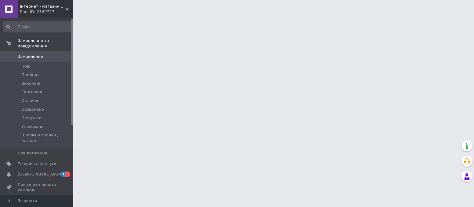  Describe the element at coordinates (46, 12) in the screenshot. I see `div: Ваш ID: 2369727` at that location.